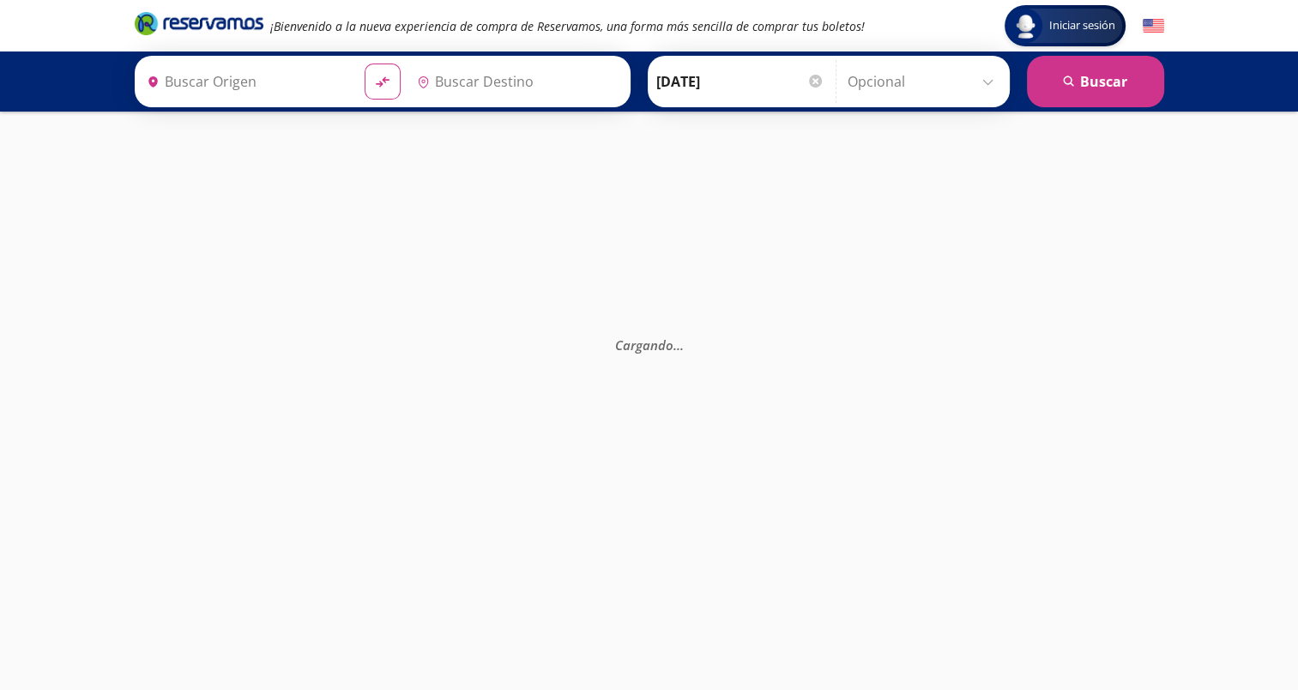 The width and height of the screenshot is (1298, 690). I want to click on input: Buscar Destino, so click(515, 81).